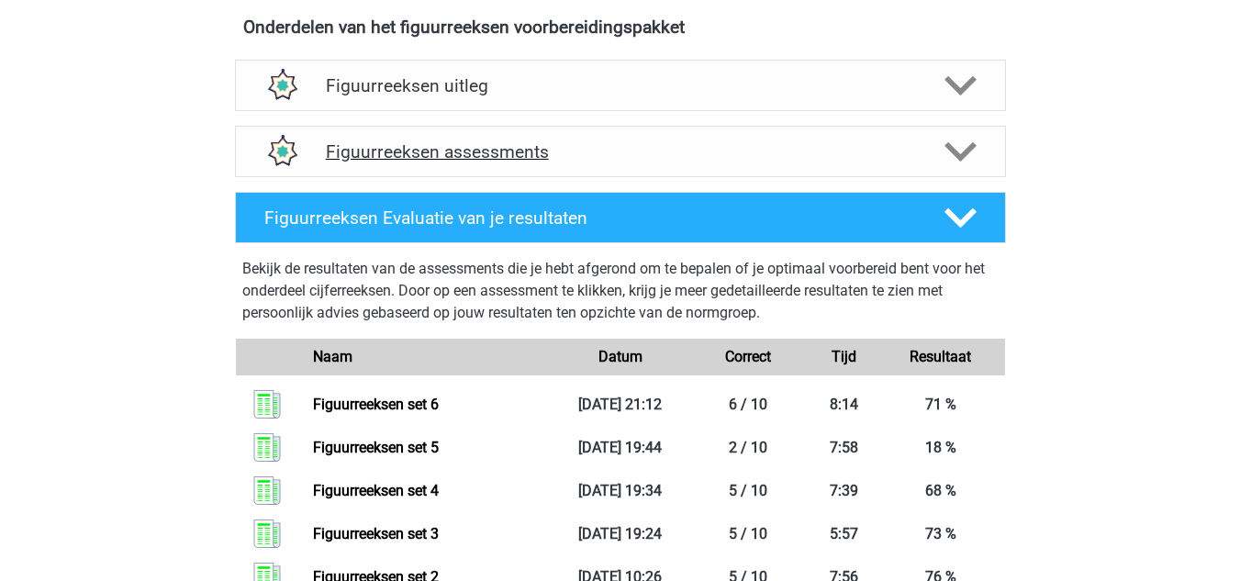 This screenshot has width=1240, height=581. What do you see at coordinates (620, 291) in the screenshot?
I see `p: Bekijk de resultaten van de assessments die je hebt afgerond om te bepalen of je optimaal voorber...` at bounding box center [620, 291].